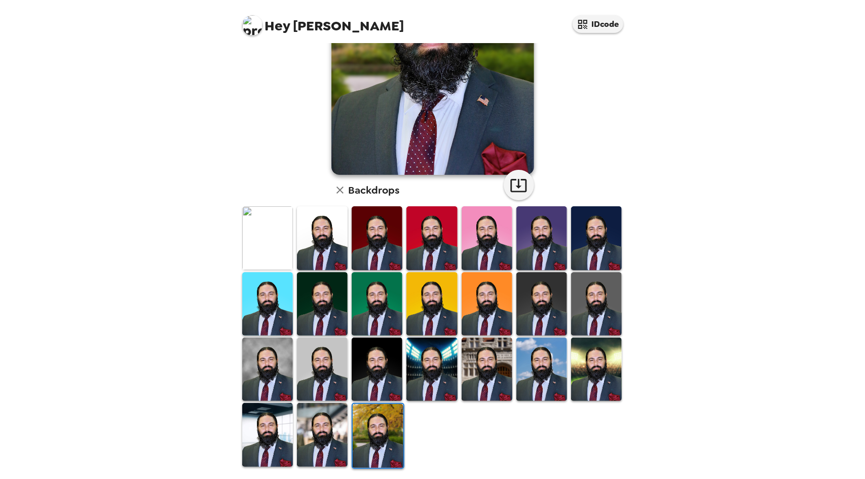 The image size is (865, 479). Describe the element at coordinates (268, 238) in the screenshot. I see `img: Original` at that location.